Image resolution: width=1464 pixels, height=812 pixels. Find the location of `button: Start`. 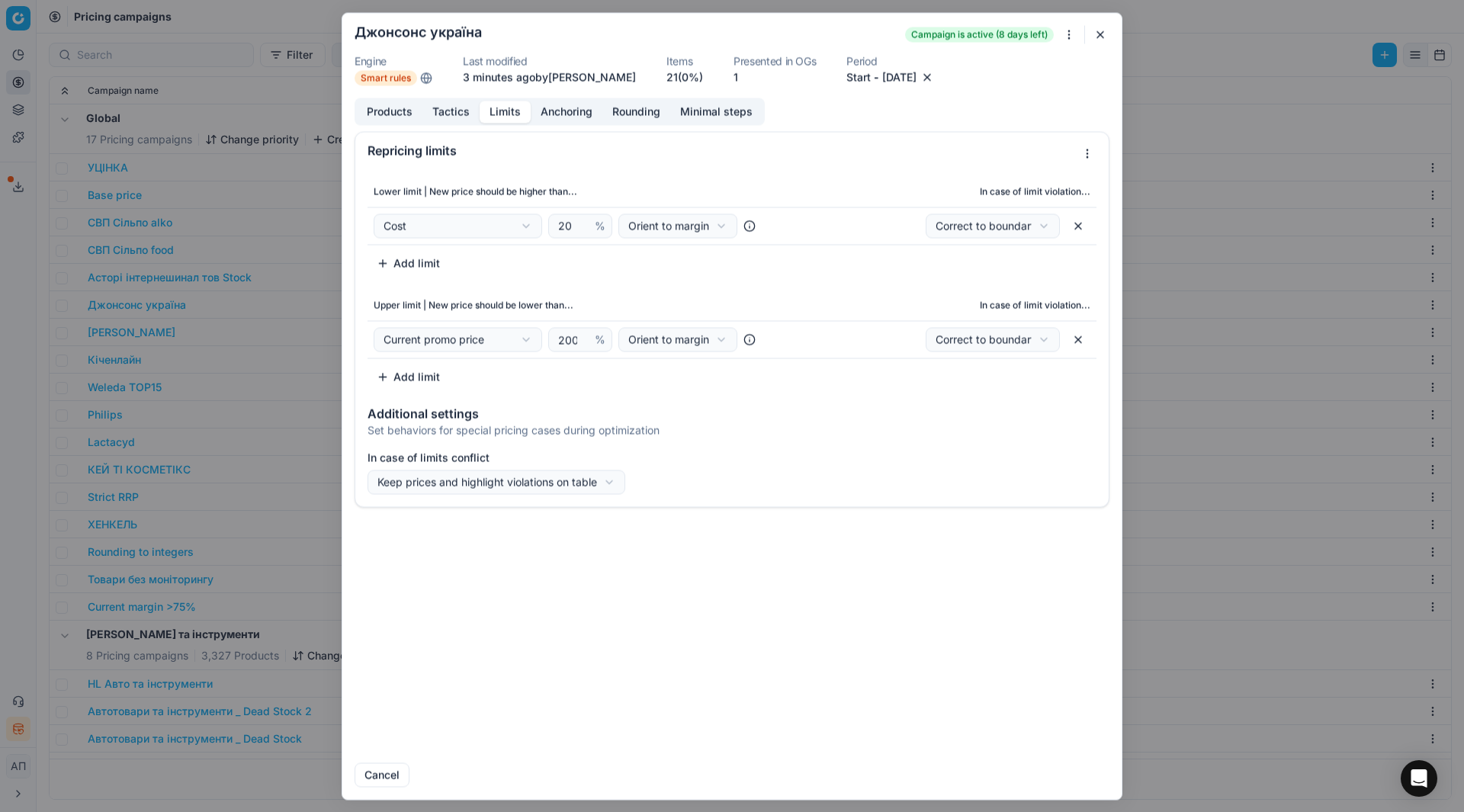

button: Start is located at coordinates (859, 77).